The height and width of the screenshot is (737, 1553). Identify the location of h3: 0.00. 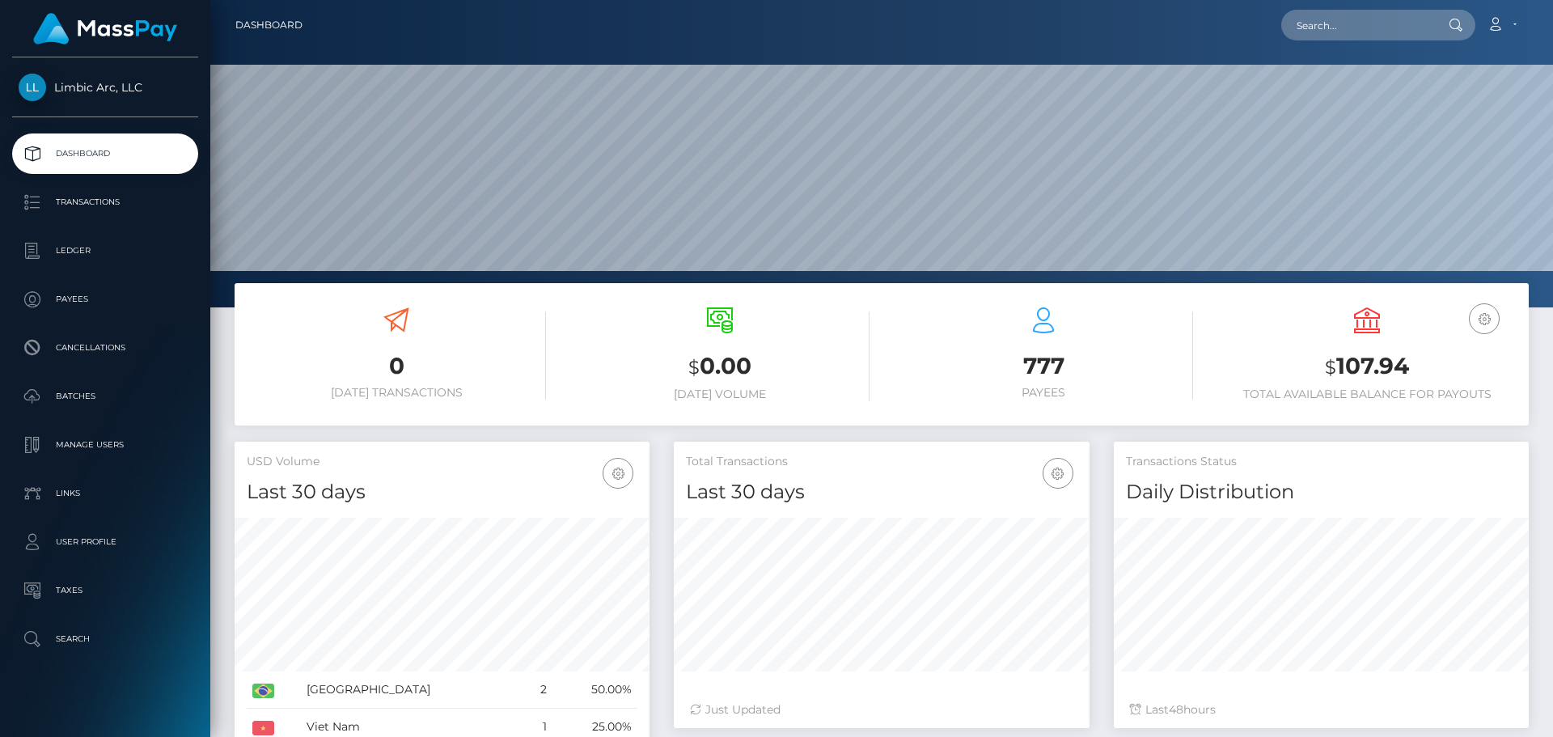
(720, 367).